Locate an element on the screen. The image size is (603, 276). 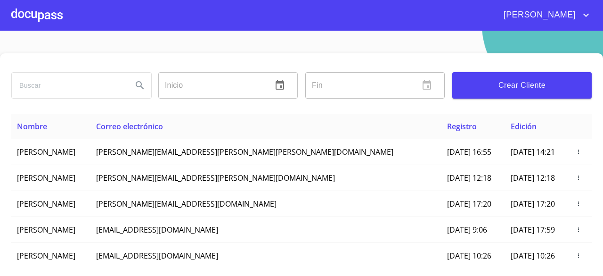
button: account of current user is located at coordinates (544, 15).